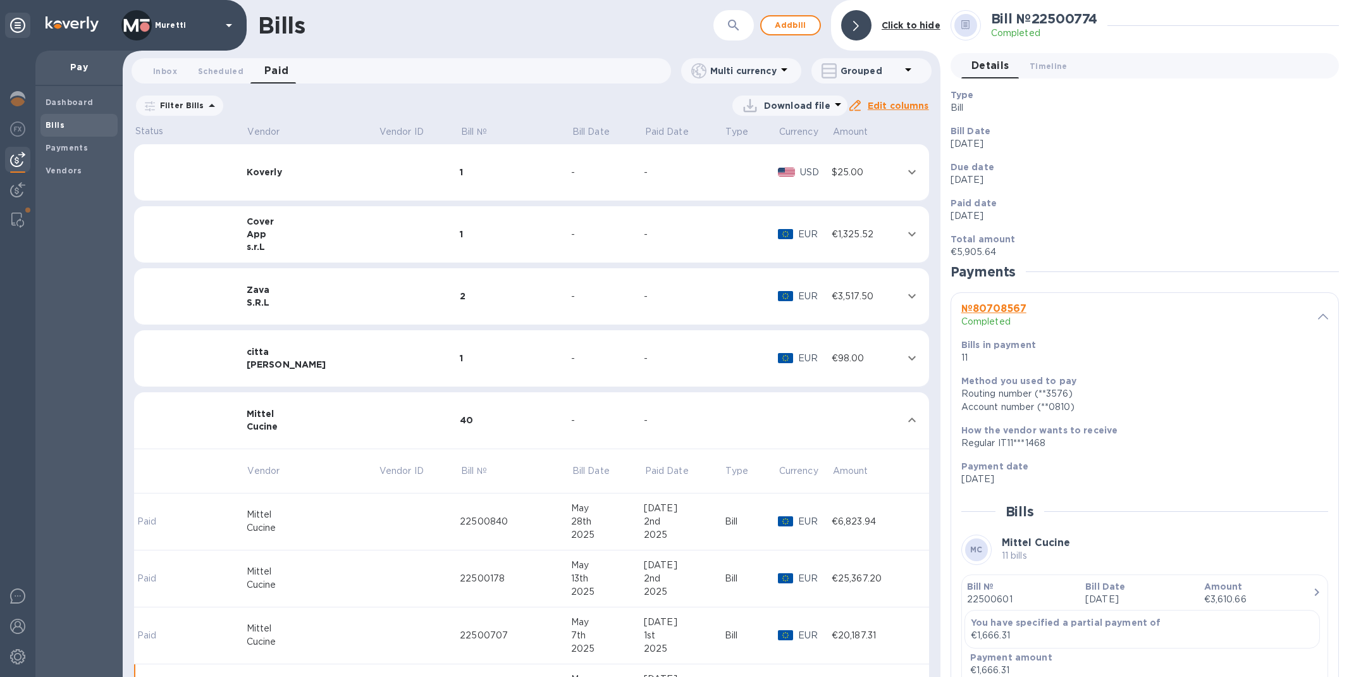 The image size is (1349, 677). I want to click on b: Bill №, so click(980, 586).